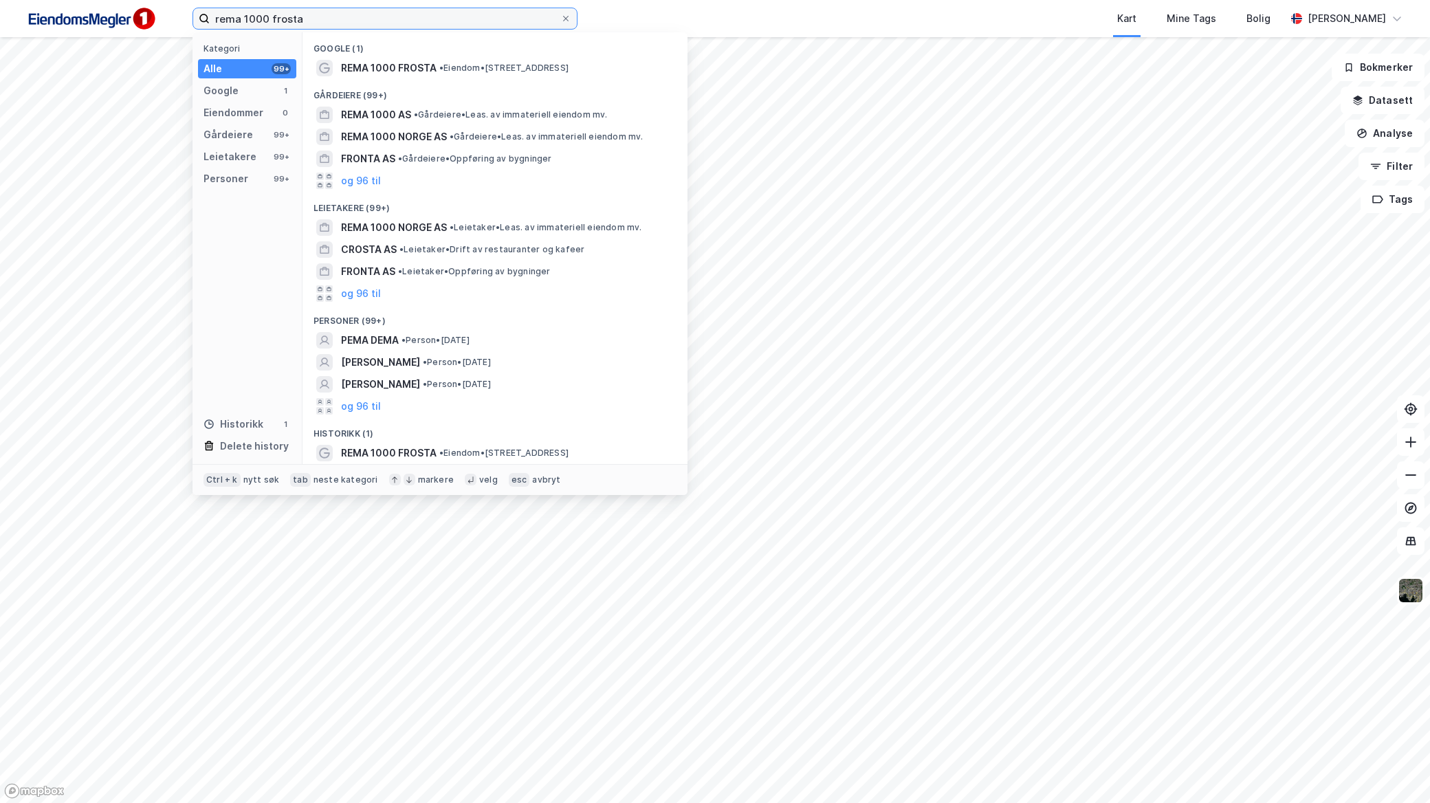  What do you see at coordinates (250, 48) in the screenshot?
I see `div: Kategori` at bounding box center [250, 48].